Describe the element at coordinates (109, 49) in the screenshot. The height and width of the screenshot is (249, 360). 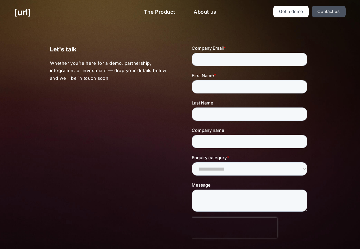
I see `p: Let's talk` at that location.